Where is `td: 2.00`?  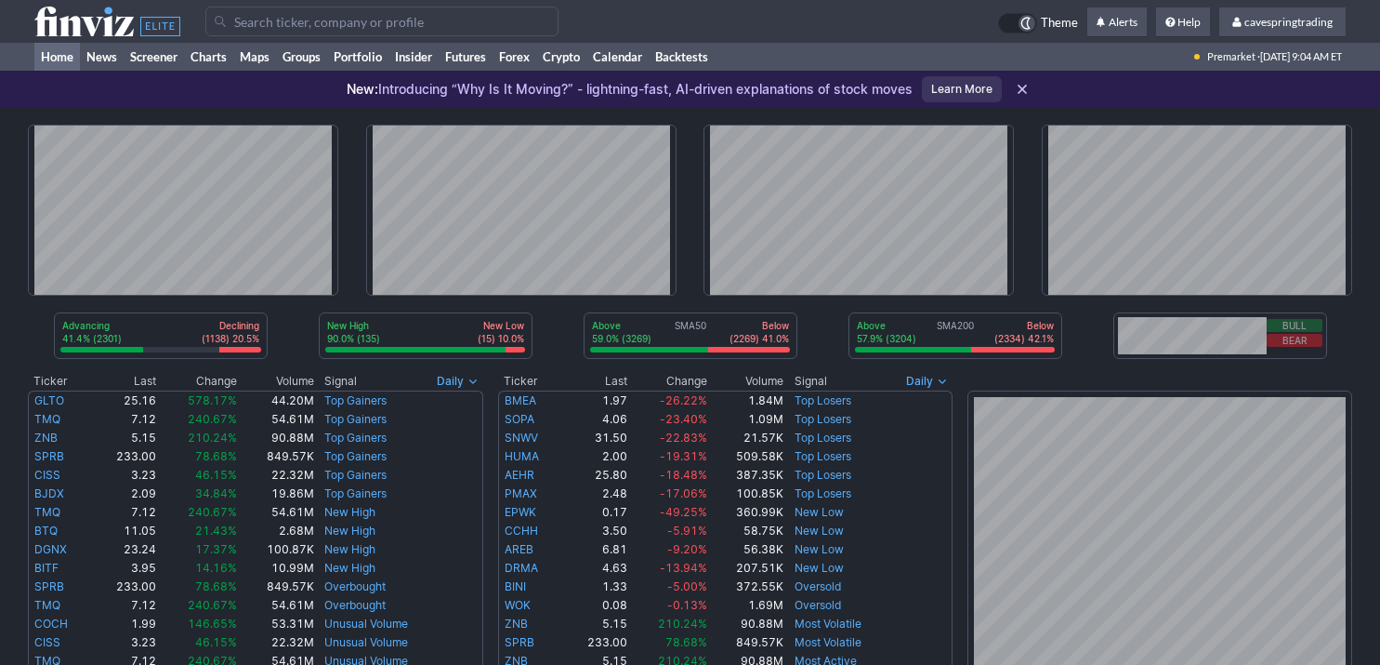
td: 2.00 is located at coordinates (596, 456).